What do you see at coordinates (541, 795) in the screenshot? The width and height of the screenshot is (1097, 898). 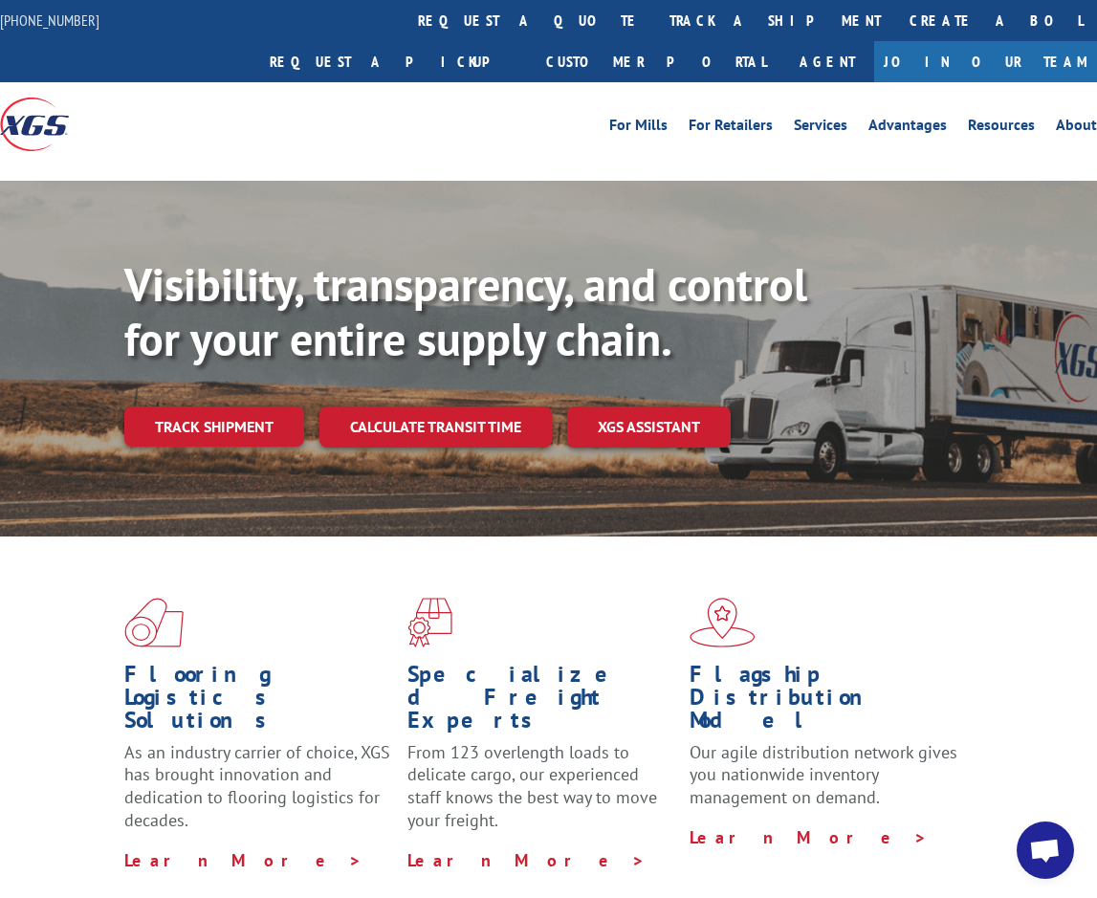 I see `p: From 123 overlength loads to delicate cargo, our experienced staff knows the best way to move you...` at bounding box center [541, 795].